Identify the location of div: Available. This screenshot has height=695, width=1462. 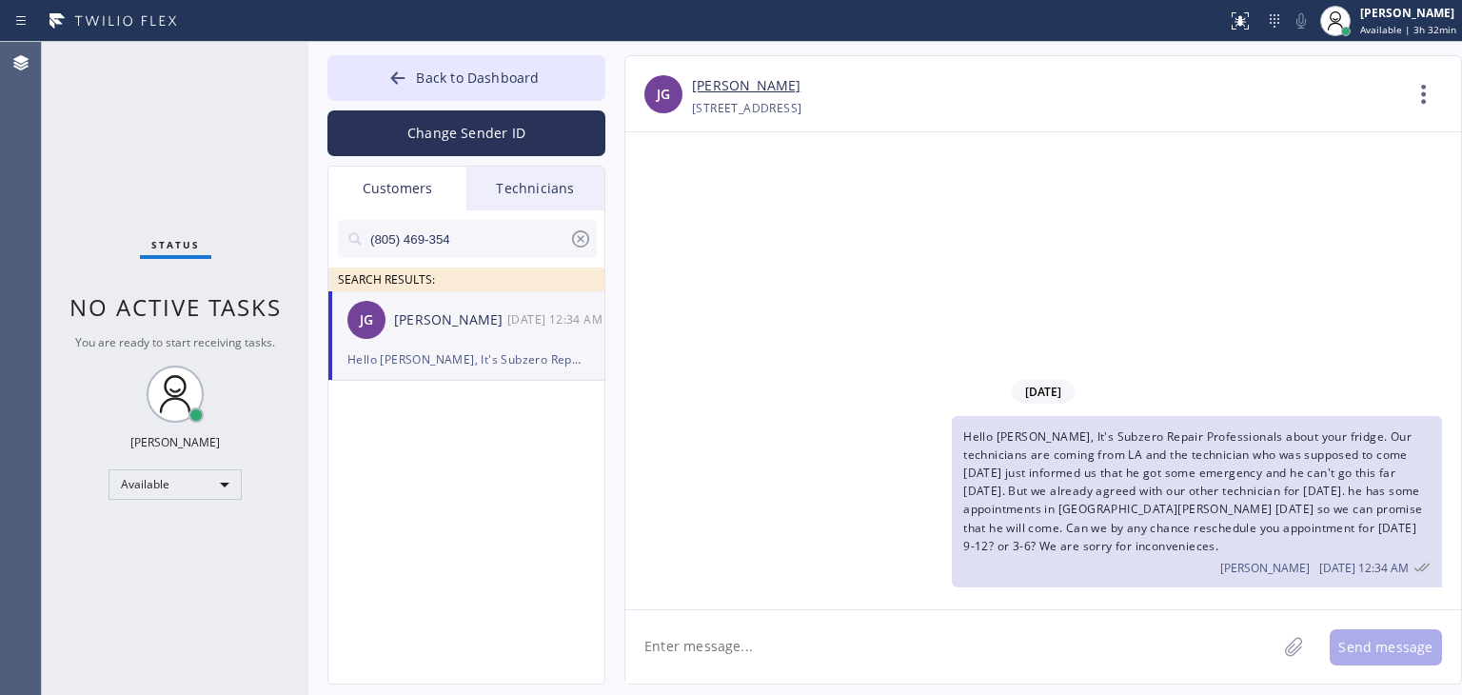
(175, 485).